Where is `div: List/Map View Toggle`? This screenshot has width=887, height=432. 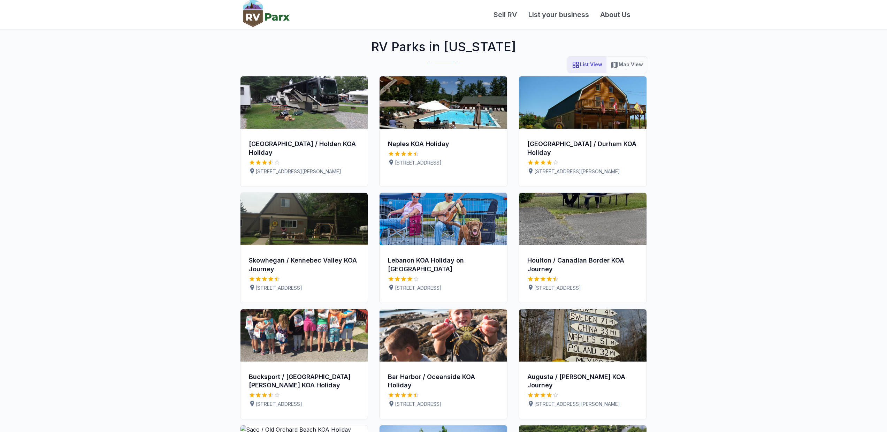
div: List/Map View Toggle is located at coordinates (607, 65).